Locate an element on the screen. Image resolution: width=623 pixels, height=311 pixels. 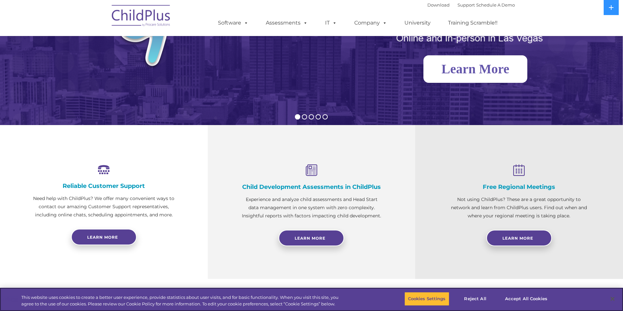
a: IT is located at coordinates (331, 23).